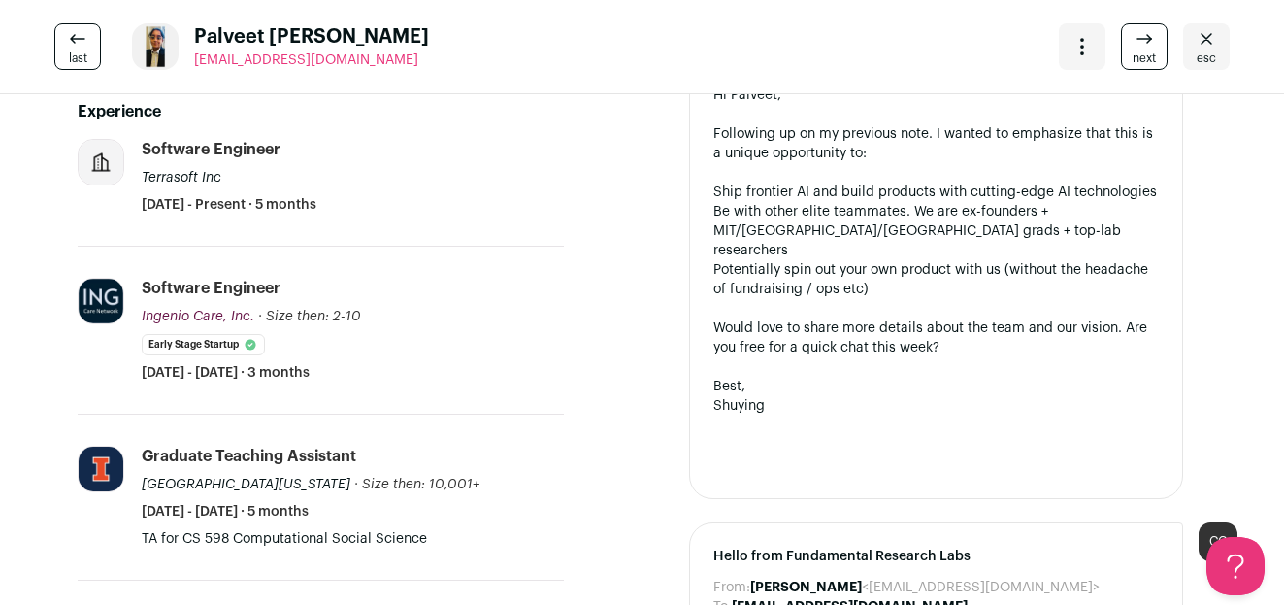 The width and height of the screenshot is (1284, 605). Describe the element at coordinates (78, 58) in the screenshot. I see `span: last` at that location.